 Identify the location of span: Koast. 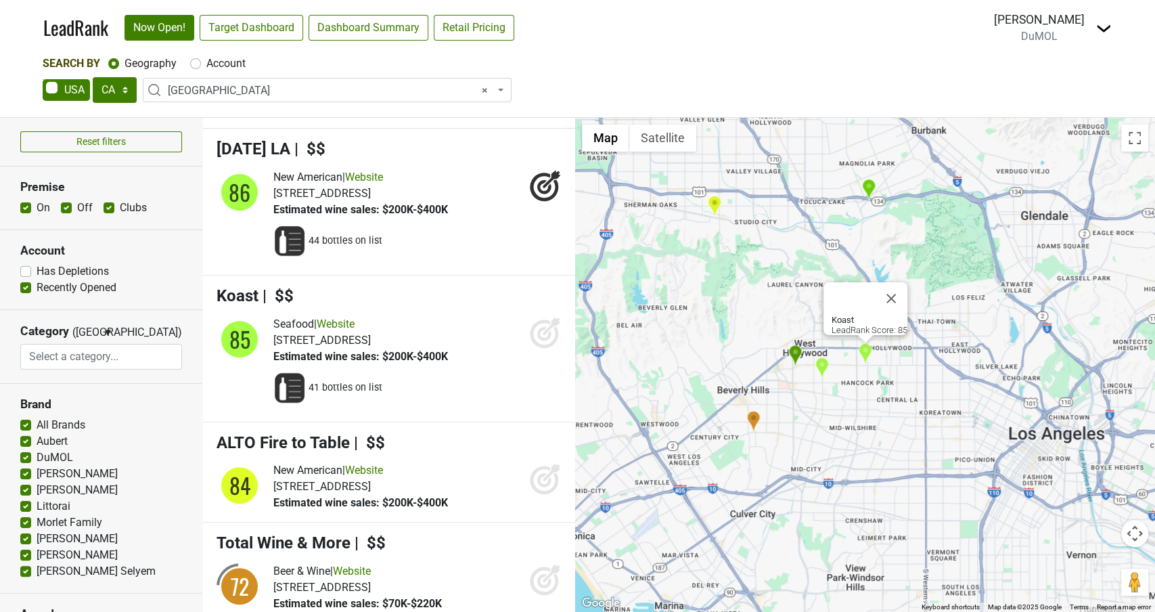
(238, 296).